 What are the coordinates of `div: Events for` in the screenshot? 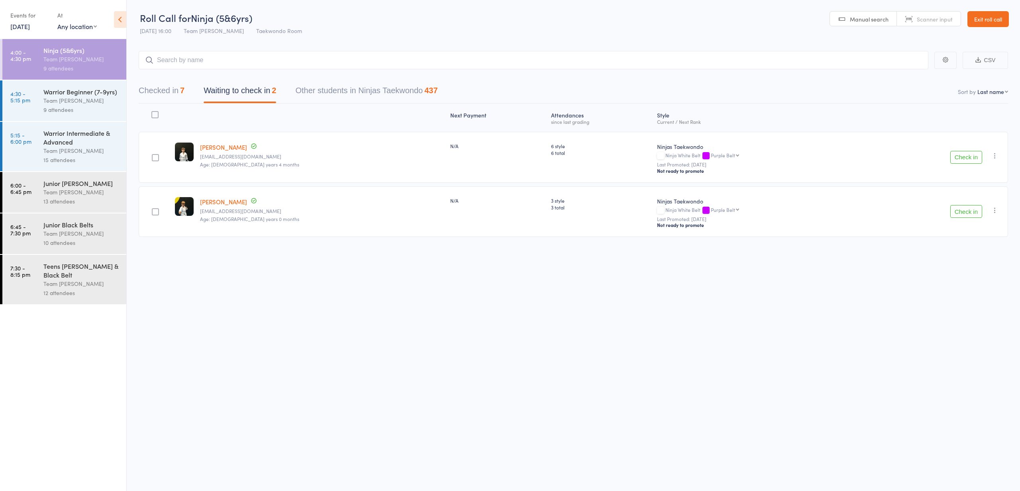 It's located at (30, 15).